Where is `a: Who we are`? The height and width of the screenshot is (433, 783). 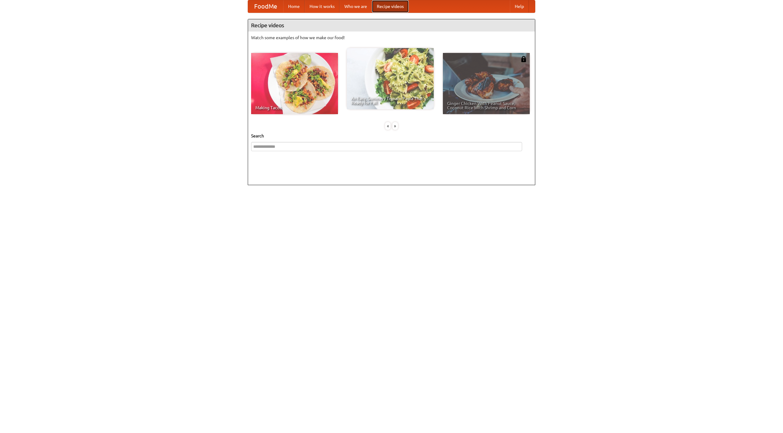 a: Who we are is located at coordinates (356, 6).